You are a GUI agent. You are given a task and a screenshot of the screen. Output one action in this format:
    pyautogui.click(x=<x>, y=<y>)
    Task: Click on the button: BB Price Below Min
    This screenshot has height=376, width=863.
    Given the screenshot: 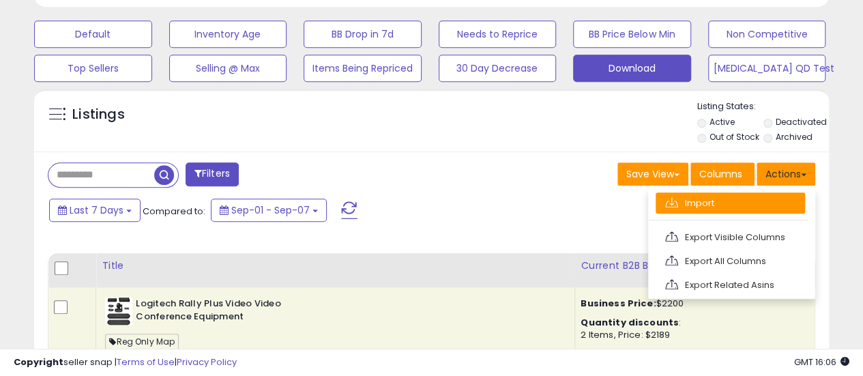 What is the action you would take?
    pyautogui.click(x=632, y=34)
    